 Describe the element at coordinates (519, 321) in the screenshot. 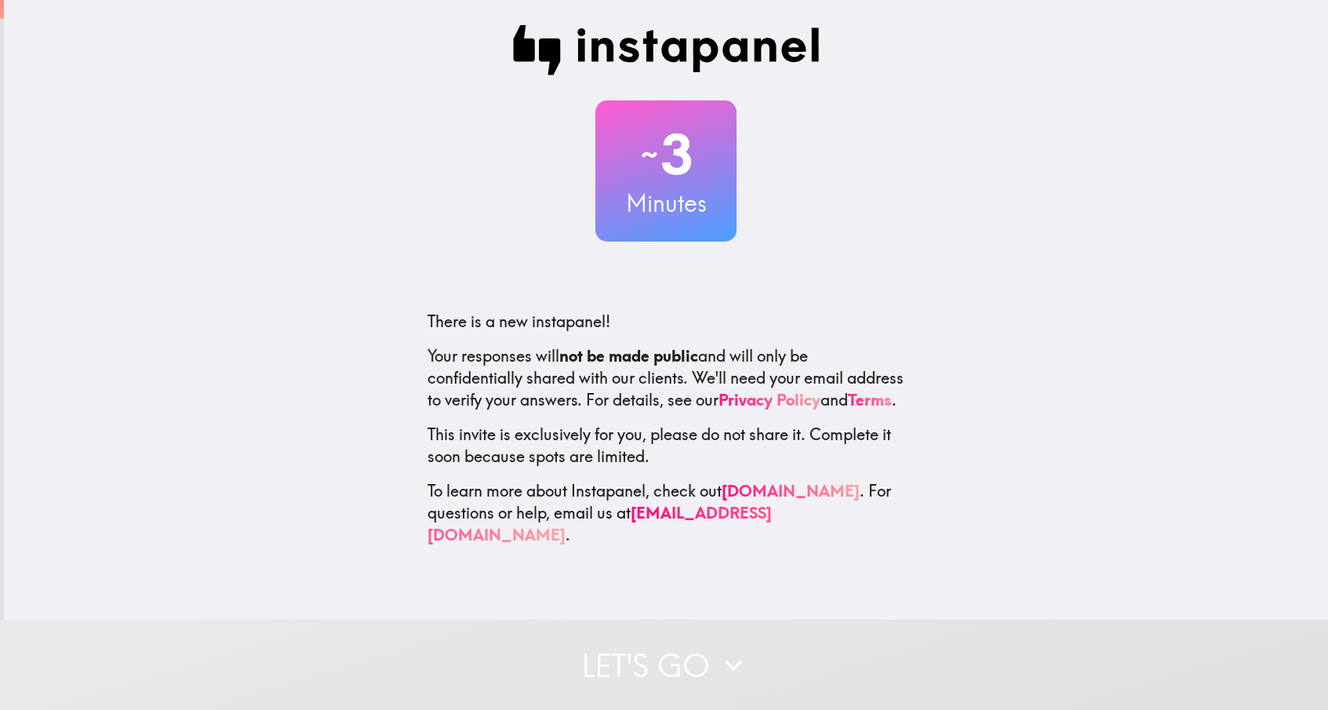

I see `span: There is a new instapanel!` at that location.